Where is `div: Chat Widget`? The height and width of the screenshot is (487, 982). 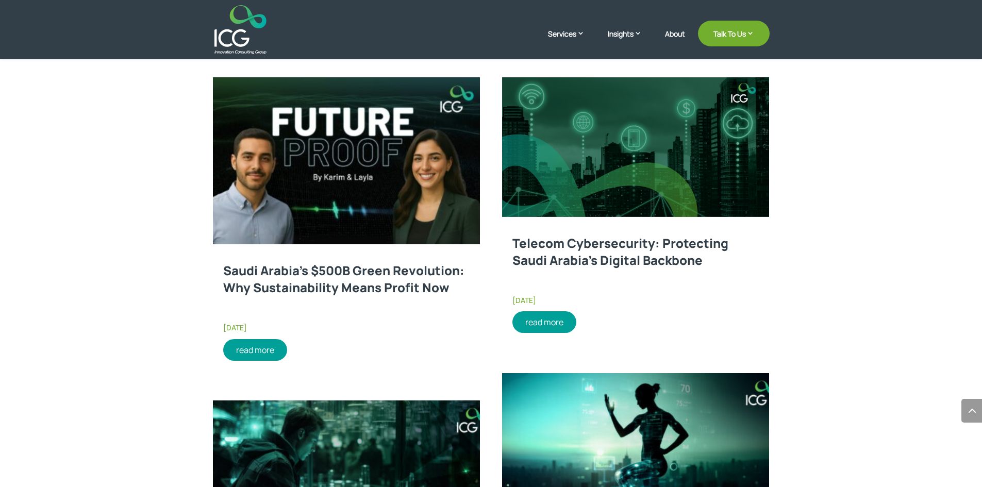
div: Chat Widget is located at coordinates (896, 431).